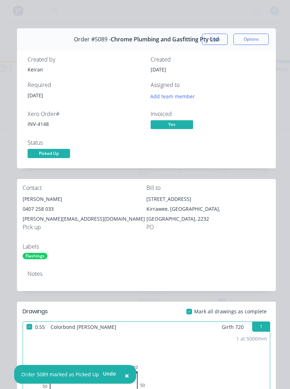 This screenshot has width=290, height=389. Describe the element at coordinates (85, 59) in the screenshot. I see `div: Created by` at that location.